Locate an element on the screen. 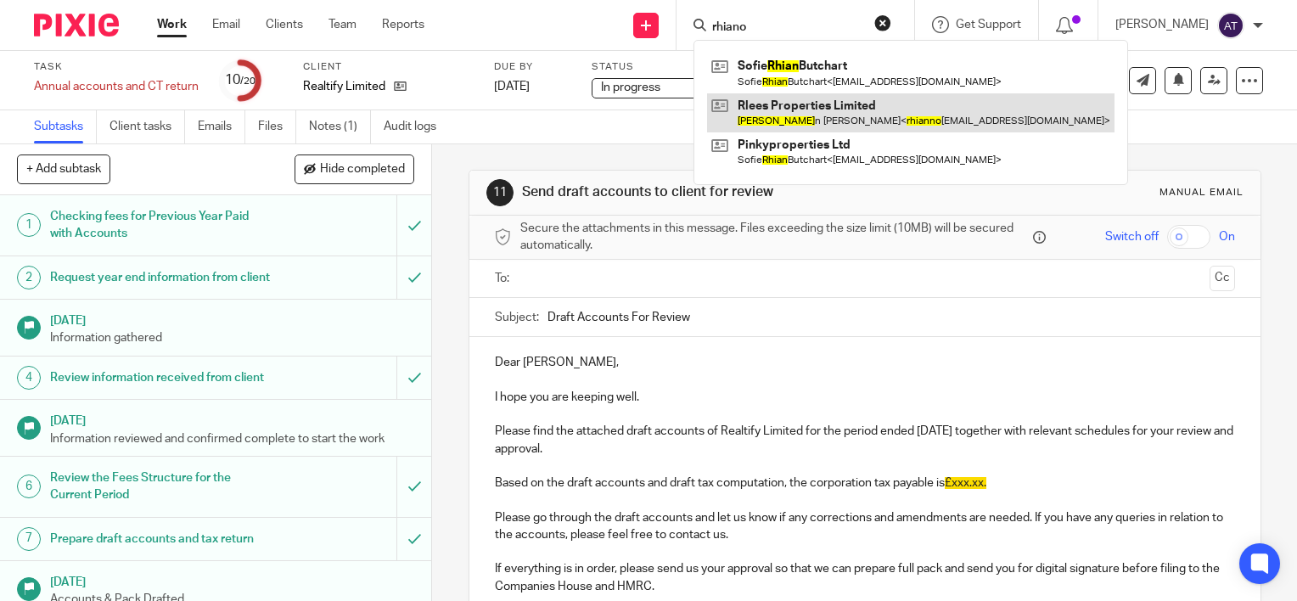 The height and width of the screenshot is (601, 1297). label: Client is located at coordinates (388, 67).